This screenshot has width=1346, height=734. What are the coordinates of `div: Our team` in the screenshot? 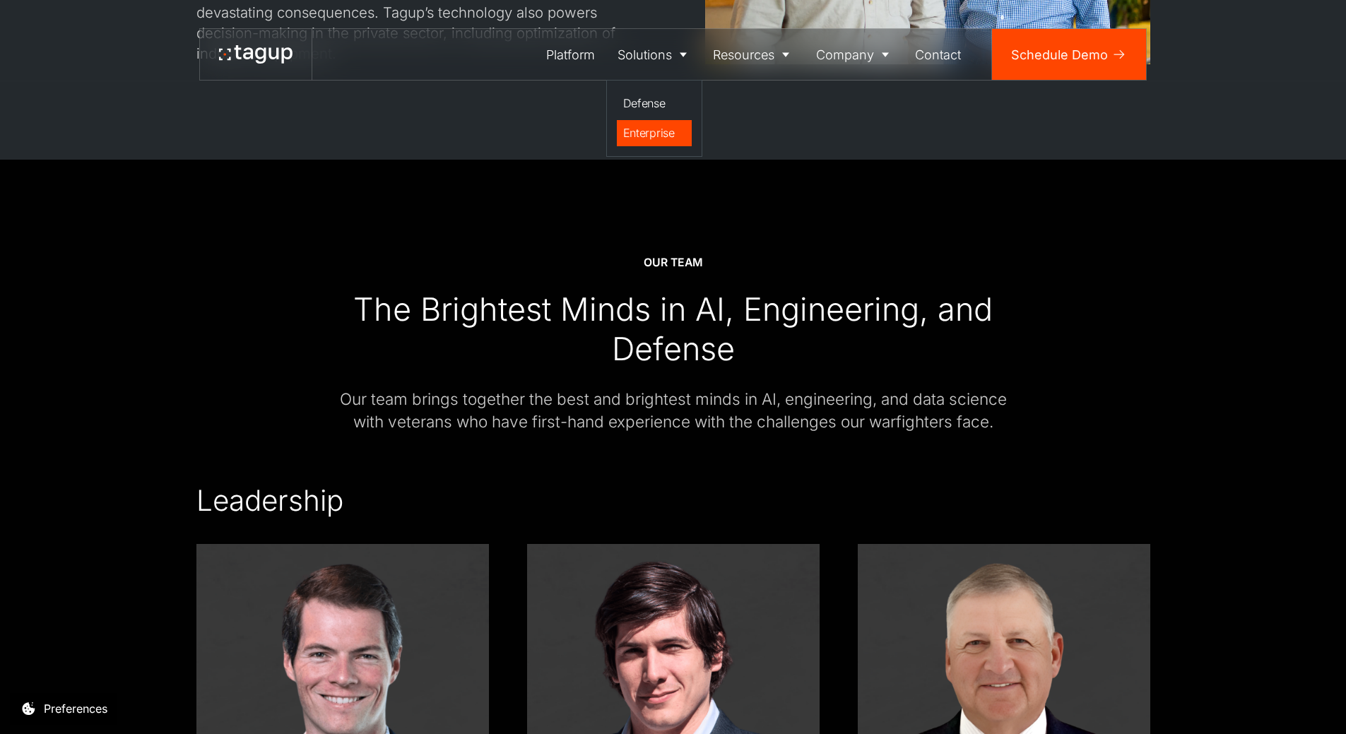 It's located at (673, 263).